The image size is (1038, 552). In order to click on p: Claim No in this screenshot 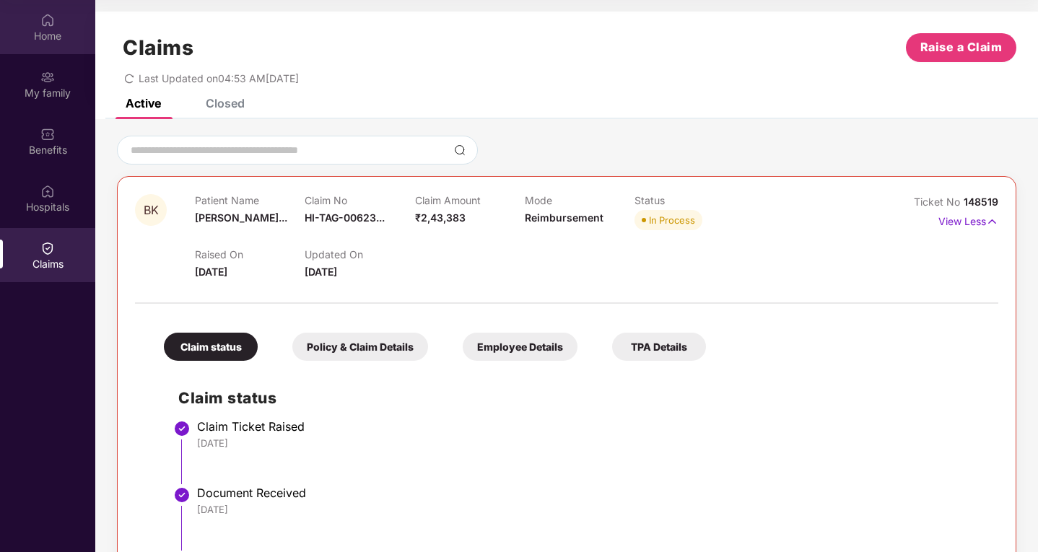, I will do `click(359, 200)`.